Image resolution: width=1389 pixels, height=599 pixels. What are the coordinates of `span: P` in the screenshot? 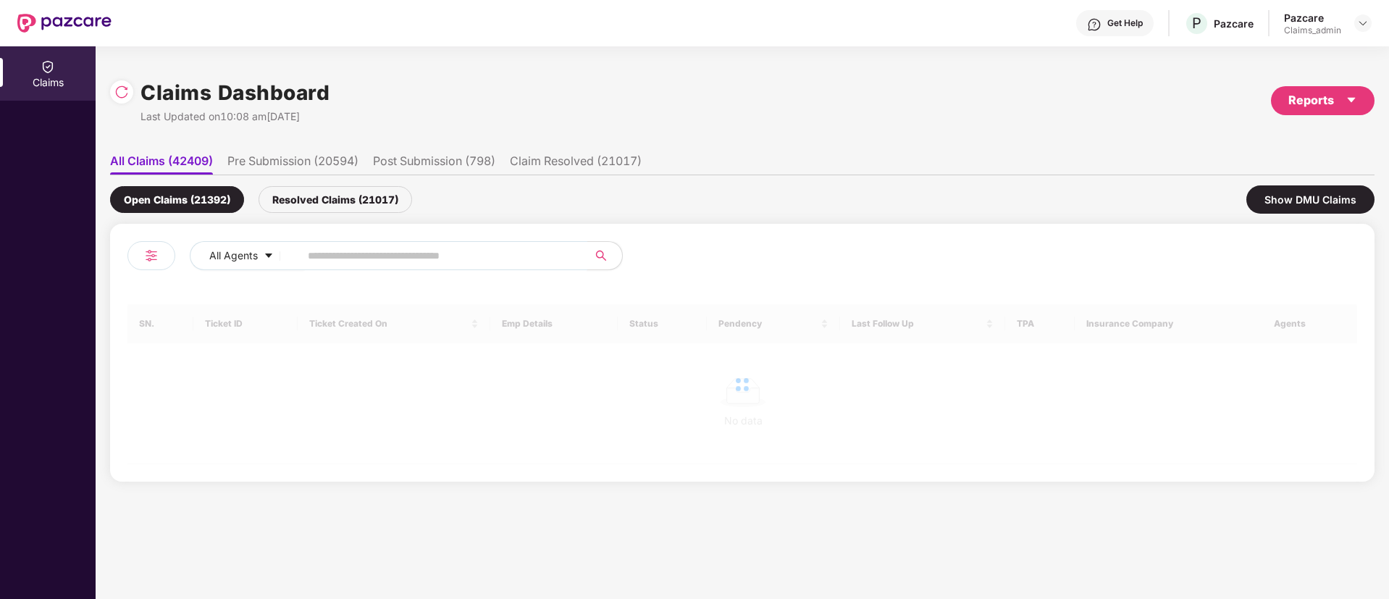 It's located at (1196, 23).